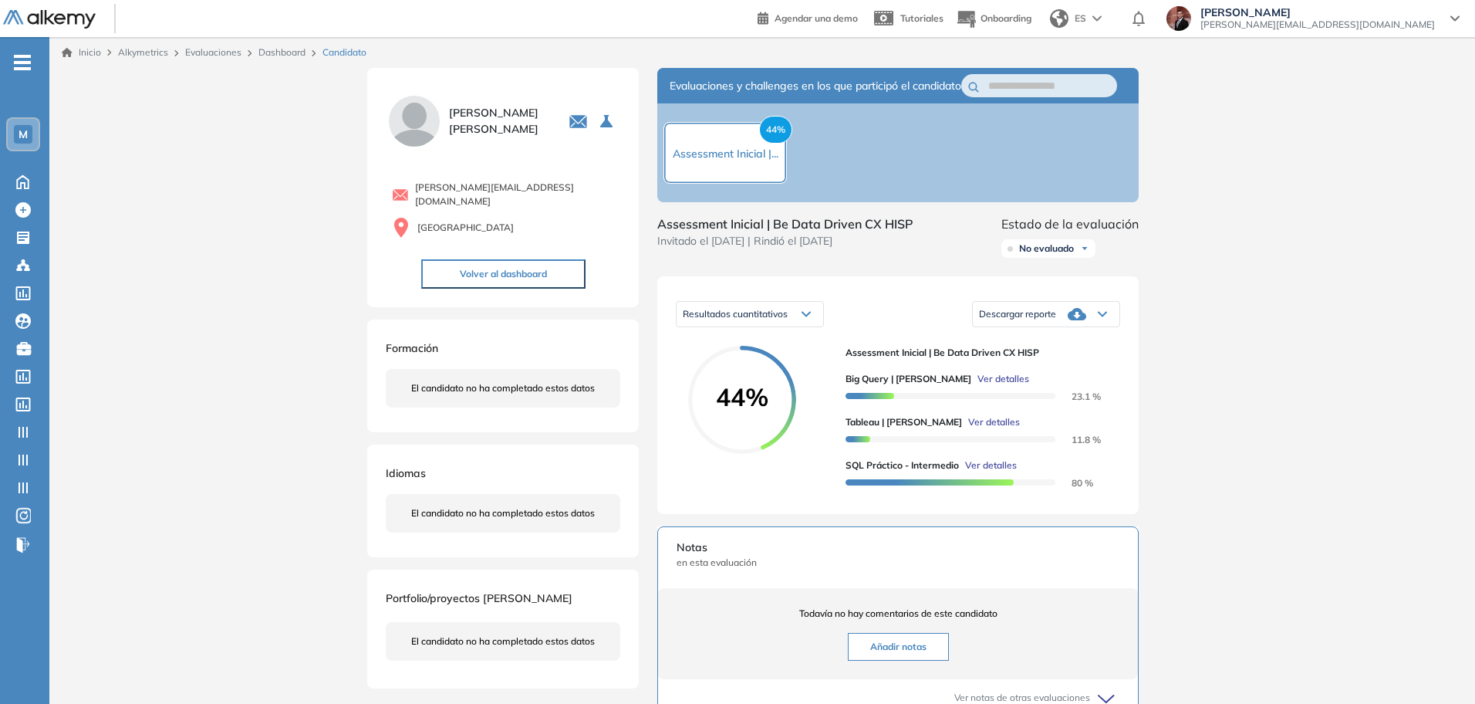 The width and height of the screenshot is (1475, 704). What do you see at coordinates (902, 465) in the screenshot?
I see `span: SQL Práctico - Intermedio` at bounding box center [902, 465].